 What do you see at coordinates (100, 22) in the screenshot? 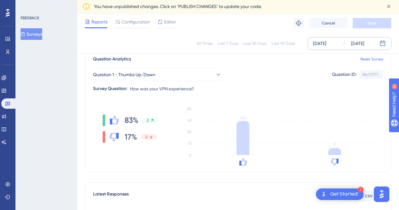
I see `span: Reports` at bounding box center [100, 22].